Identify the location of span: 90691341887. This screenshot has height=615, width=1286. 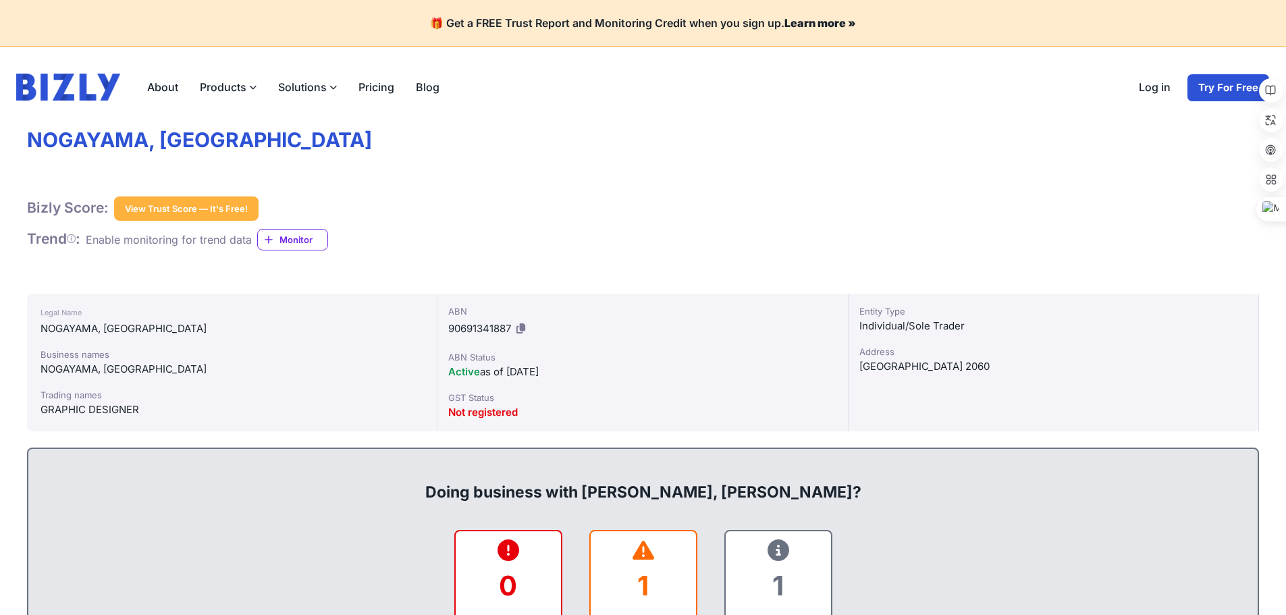
(479, 328).